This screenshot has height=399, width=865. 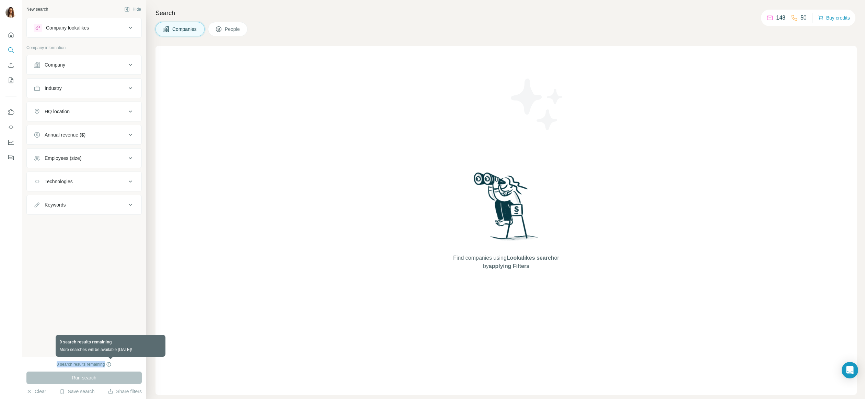 I want to click on button: Dashboard, so click(x=11, y=142).